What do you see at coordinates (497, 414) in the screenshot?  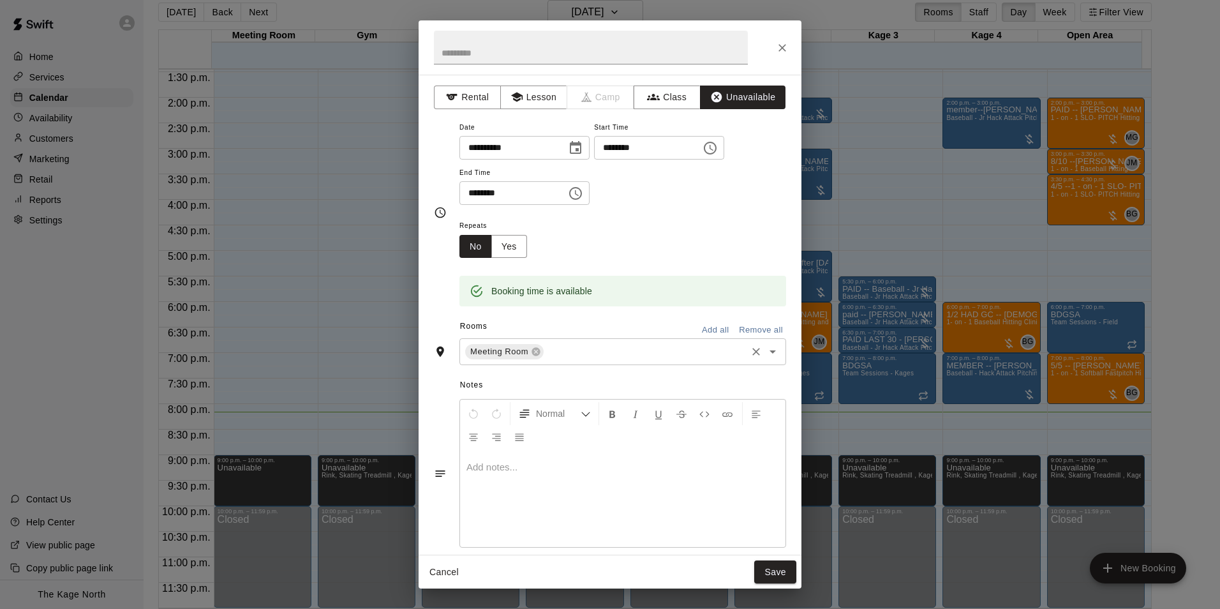 I see `button: Redo` at bounding box center [497, 414].